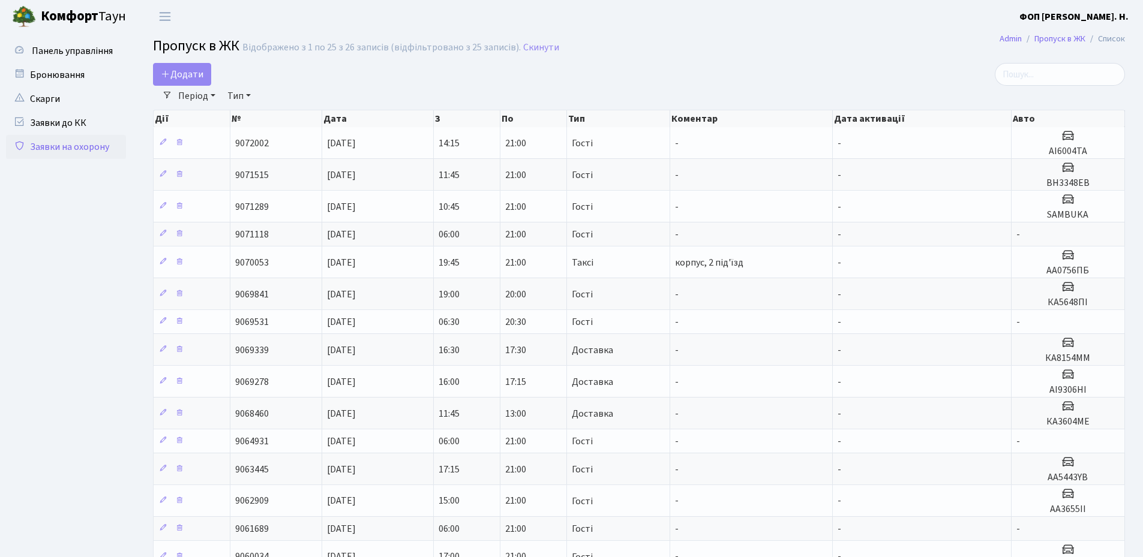 The height and width of the screenshot is (557, 1143). What do you see at coordinates (252, 529) in the screenshot?
I see `span: 9061689` at bounding box center [252, 529].